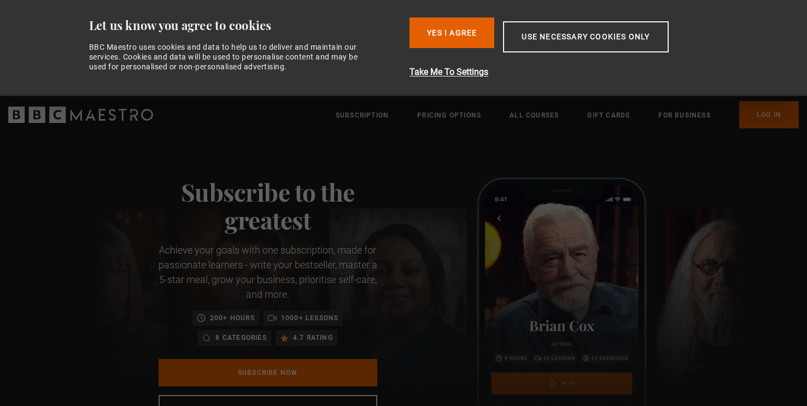 This screenshot has width=807, height=406. I want to click on a: Gift Cards, so click(608, 115).